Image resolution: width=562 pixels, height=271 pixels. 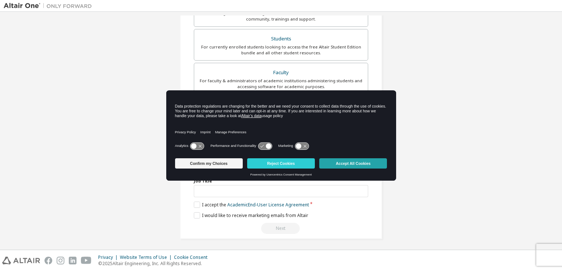 What do you see at coordinates (281, 84) in the screenshot?
I see `div: For faculty & administrators of academic institutions administering students and accessing softwa...` at bounding box center [281, 84].